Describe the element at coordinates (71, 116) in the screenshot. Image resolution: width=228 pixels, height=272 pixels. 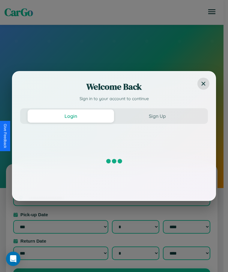
I see `button: Login` at that location.